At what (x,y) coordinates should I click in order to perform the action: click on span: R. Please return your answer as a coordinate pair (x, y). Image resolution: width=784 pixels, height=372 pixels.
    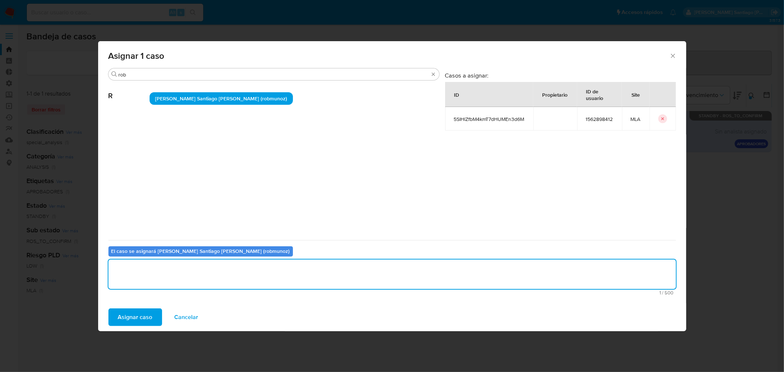
    Looking at the image, I should click on (129, 90).